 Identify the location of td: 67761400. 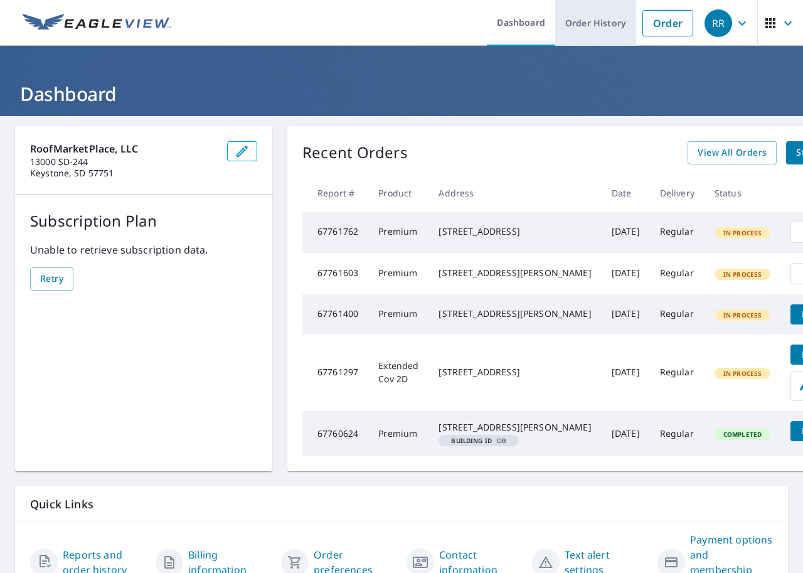
(335, 314).